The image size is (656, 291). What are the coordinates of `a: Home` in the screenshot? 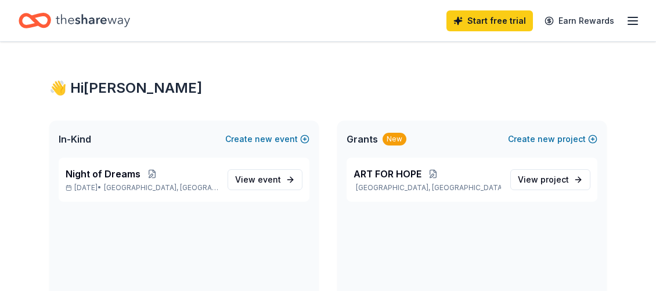 It's located at (74, 20).